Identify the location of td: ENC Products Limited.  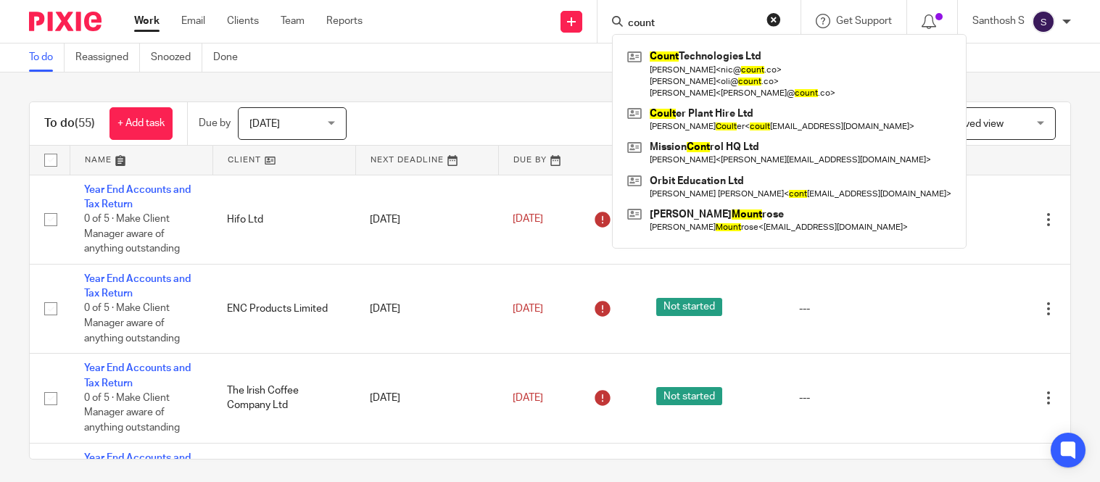
(283, 308).